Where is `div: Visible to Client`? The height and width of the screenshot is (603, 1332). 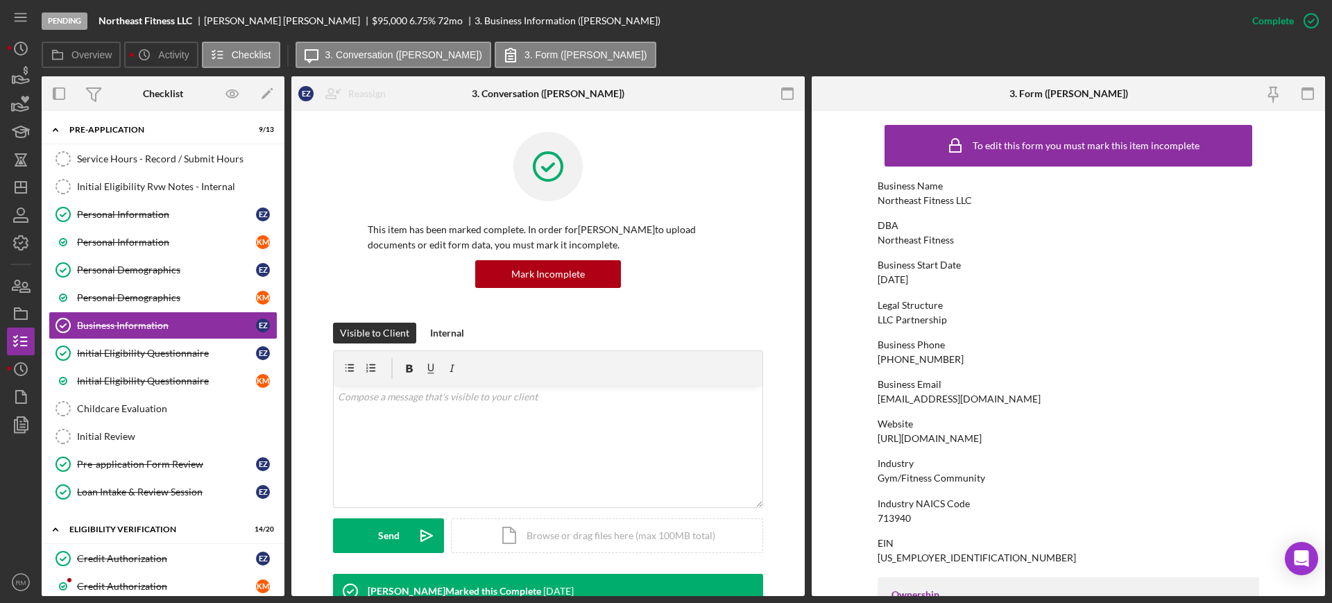
div: Visible to Client is located at coordinates (375, 333).